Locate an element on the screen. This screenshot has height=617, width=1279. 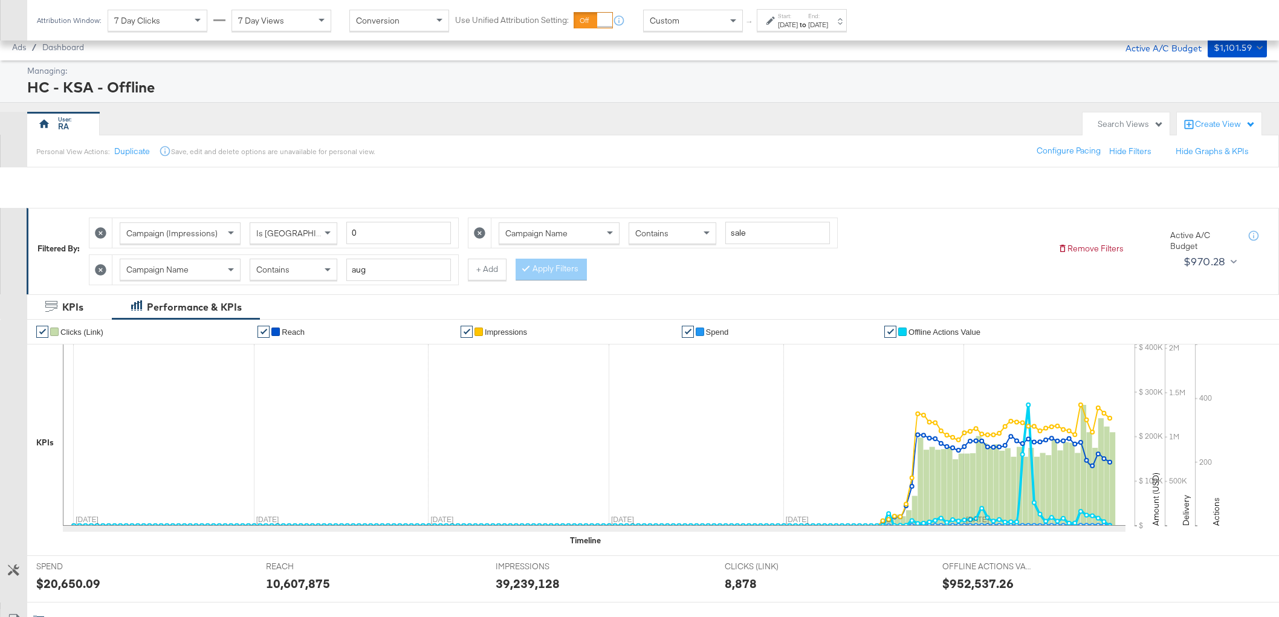
div: HC - KSA - Offline is located at coordinates (645, 87).